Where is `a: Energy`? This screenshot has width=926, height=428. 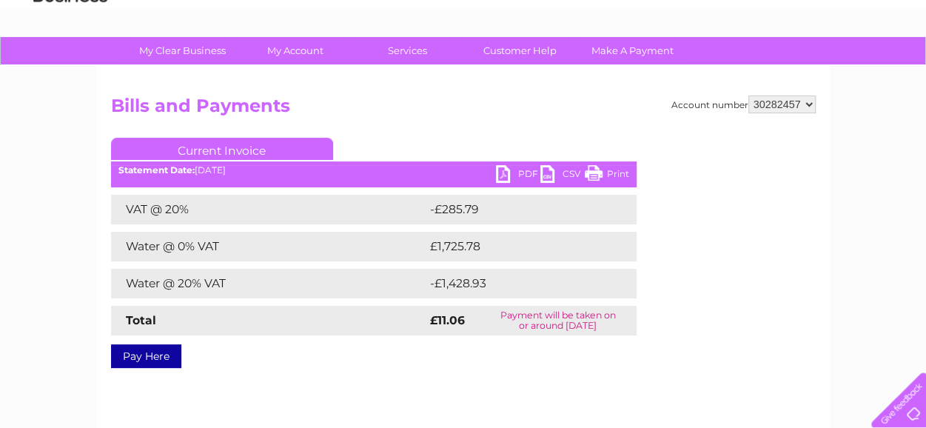 a: Energy is located at coordinates (719, 68).